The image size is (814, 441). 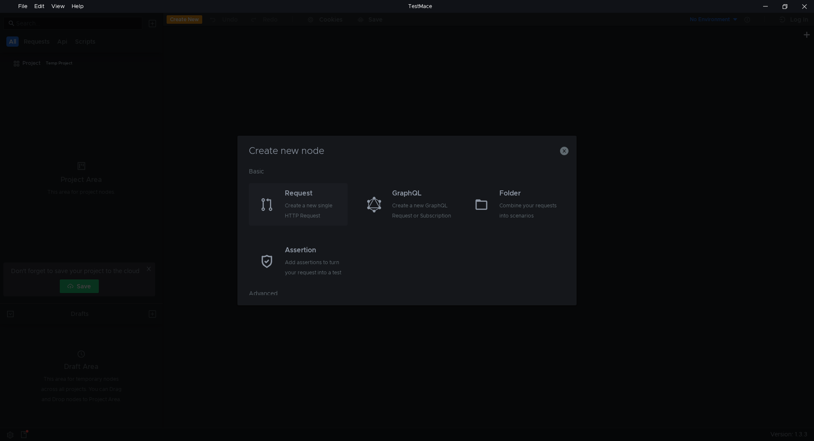 What do you see at coordinates (422, 211) in the screenshot?
I see `div: Create a new GraphQL Request or Subscription` at bounding box center [422, 211].